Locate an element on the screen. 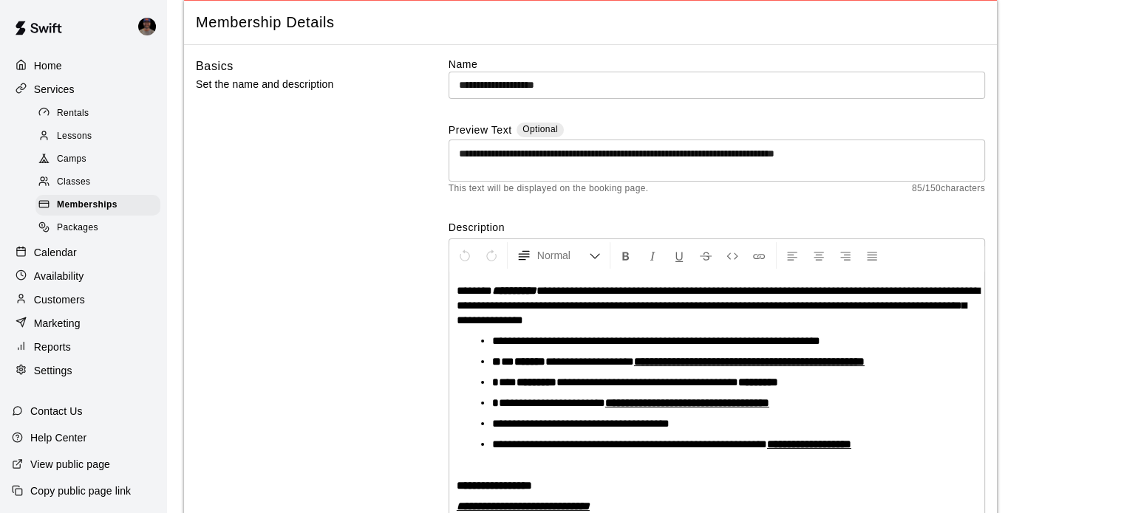 Image resolution: width=1124 pixels, height=513 pixels. span: Membership Details is located at coordinates (590, 22).